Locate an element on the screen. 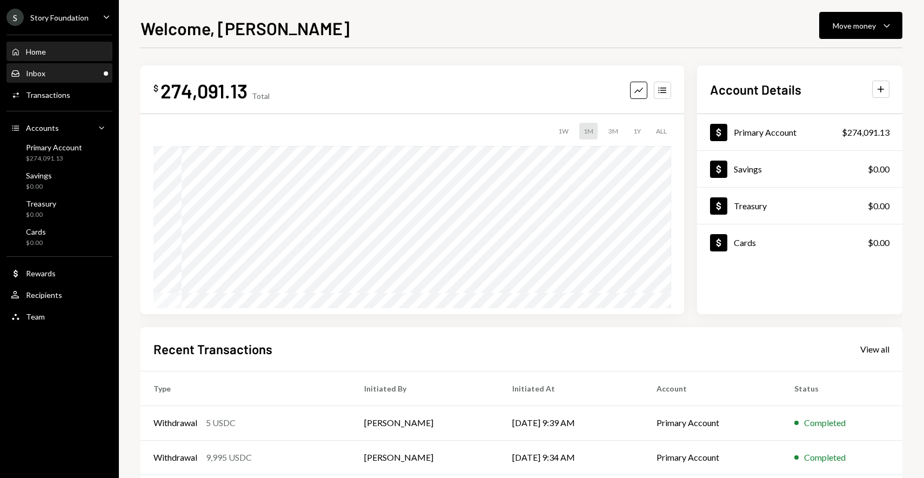 The height and width of the screenshot is (478, 924). a: Transactions is located at coordinates (59, 95).